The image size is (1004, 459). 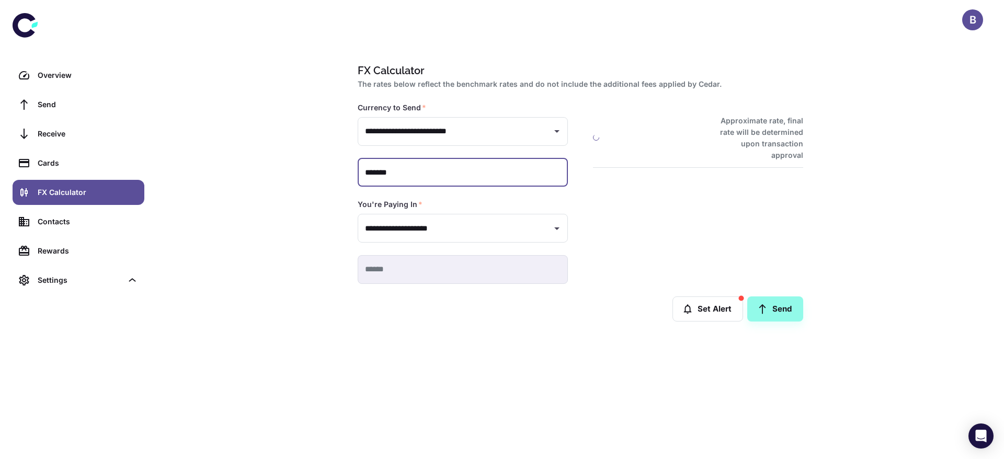 I want to click on label: Currency to Send, so click(x=392, y=108).